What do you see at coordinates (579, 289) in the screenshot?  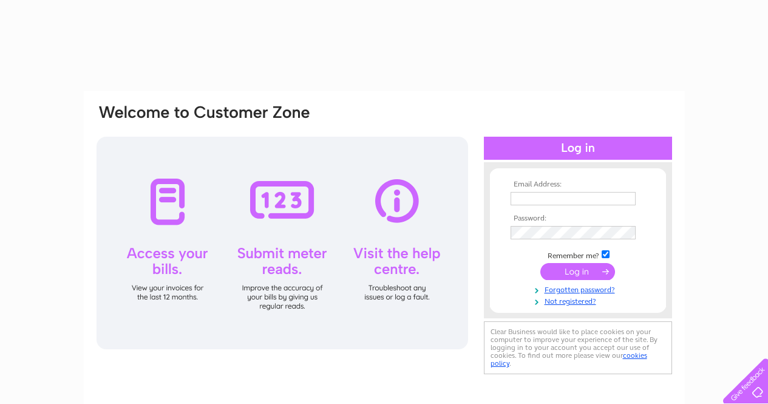 I see `a: Forgotten password?` at bounding box center [579, 289].